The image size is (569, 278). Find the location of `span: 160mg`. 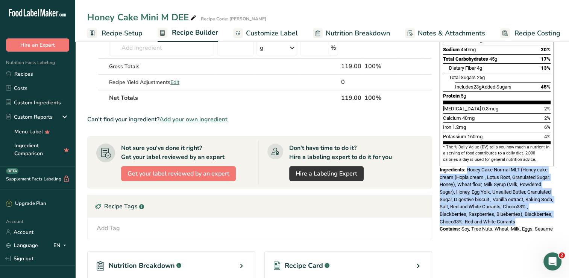

span: 160mg is located at coordinates (475, 136).